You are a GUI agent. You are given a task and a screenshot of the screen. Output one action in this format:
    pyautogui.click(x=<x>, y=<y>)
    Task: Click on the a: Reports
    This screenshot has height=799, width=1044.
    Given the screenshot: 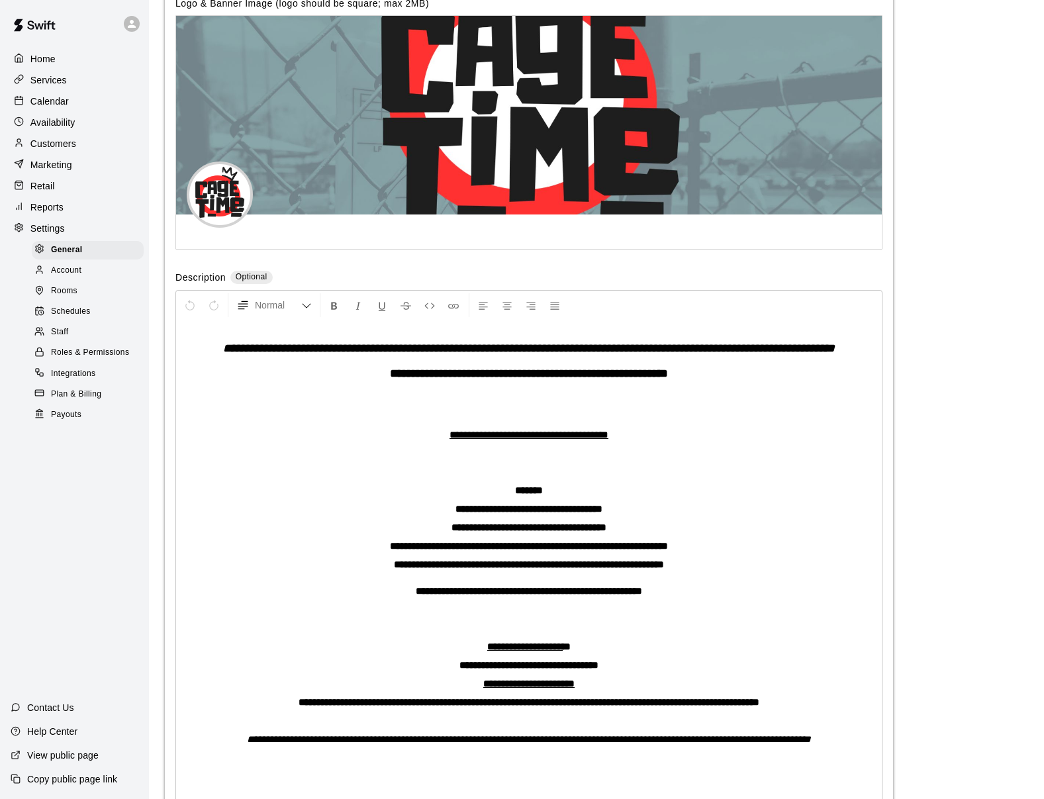 What is the action you would take?
    pyautogui.click(x=74, y=207)
    